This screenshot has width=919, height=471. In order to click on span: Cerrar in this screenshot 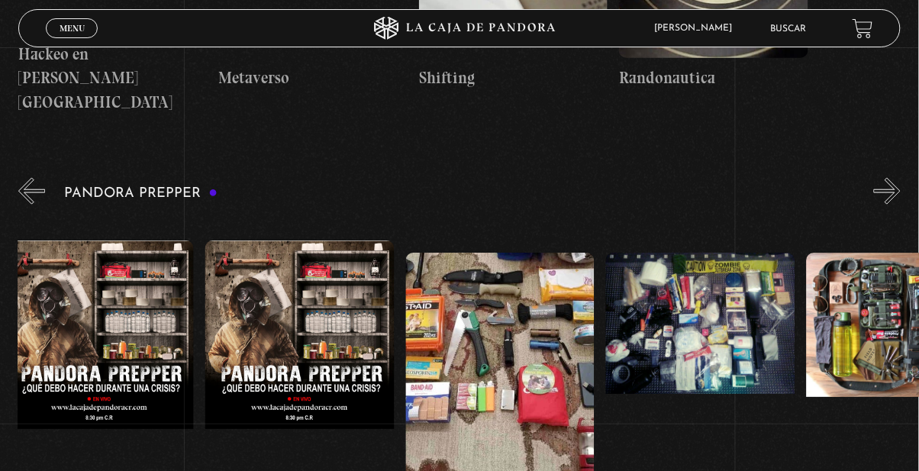, I will do `click(72, 42)`.